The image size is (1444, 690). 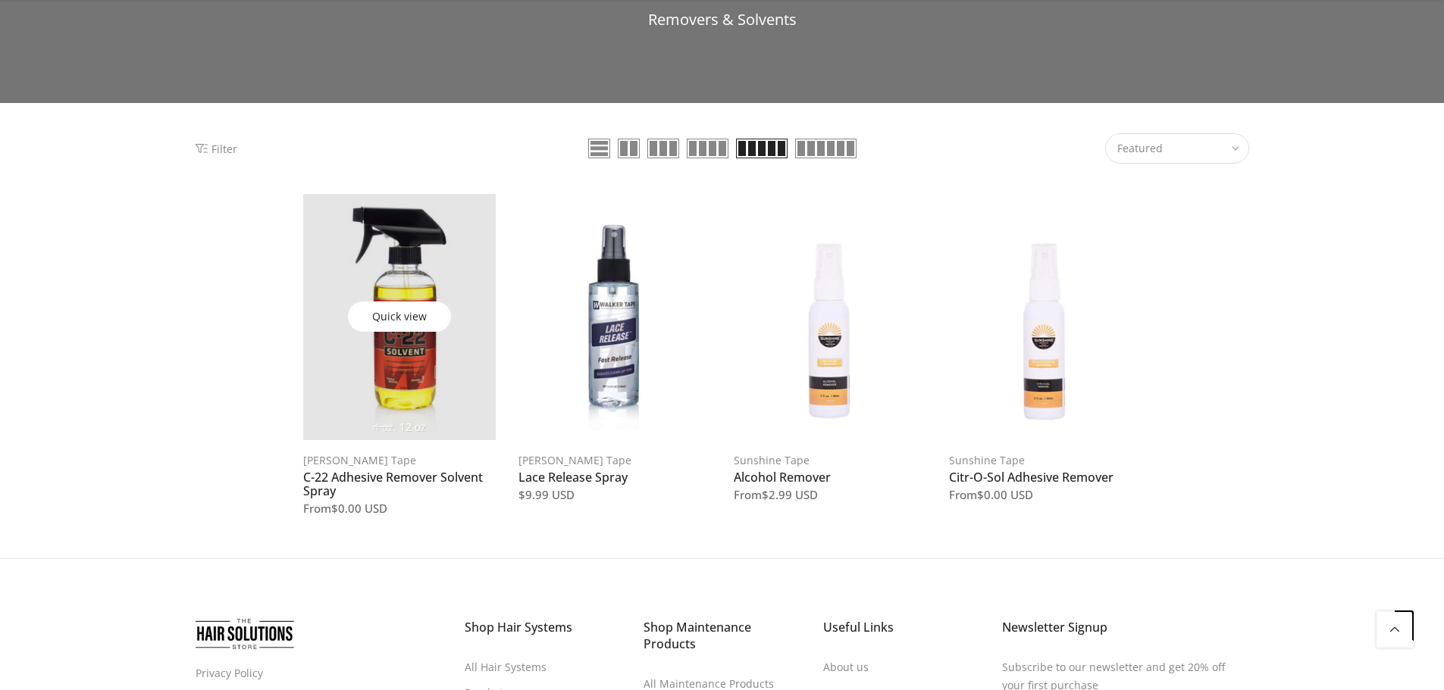 I want to click on a: About us, so click(x=846, y=667).